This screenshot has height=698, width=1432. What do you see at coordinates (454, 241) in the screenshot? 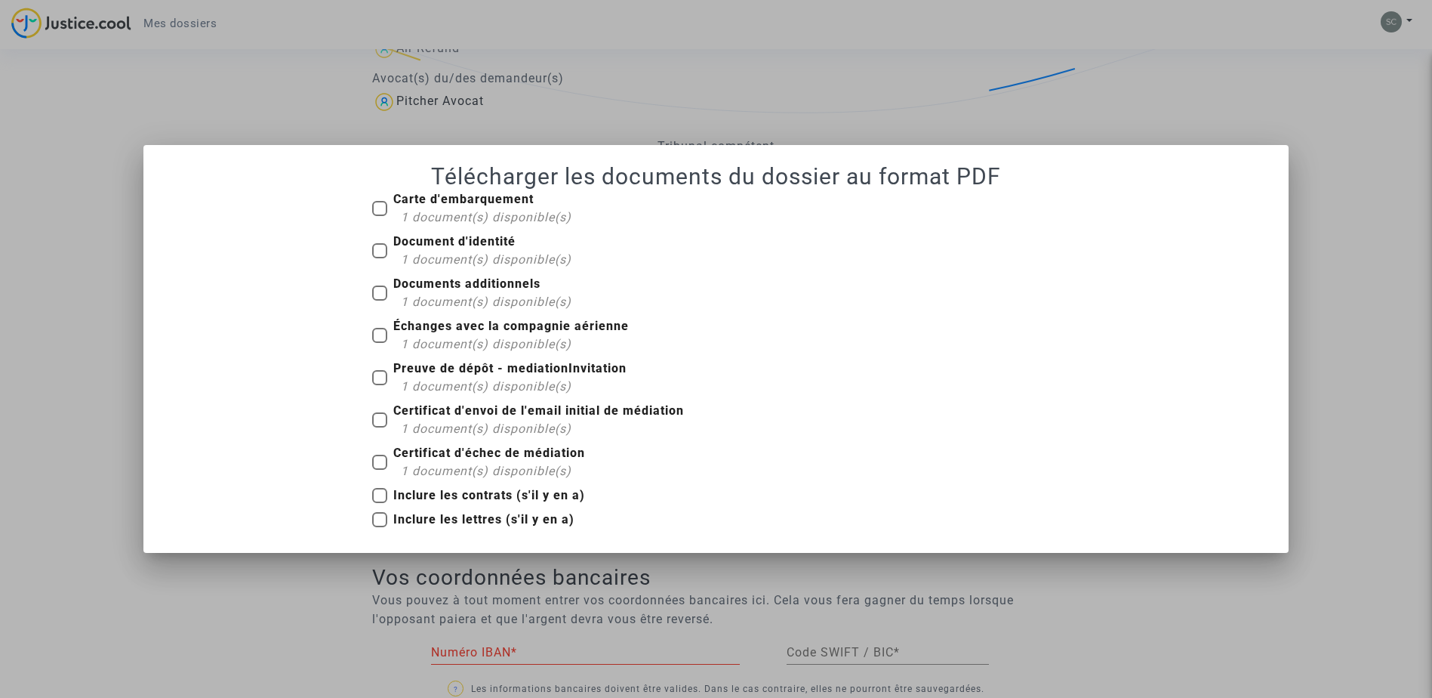
I see `b: Document d'identité` at bounding box center [454, 241].